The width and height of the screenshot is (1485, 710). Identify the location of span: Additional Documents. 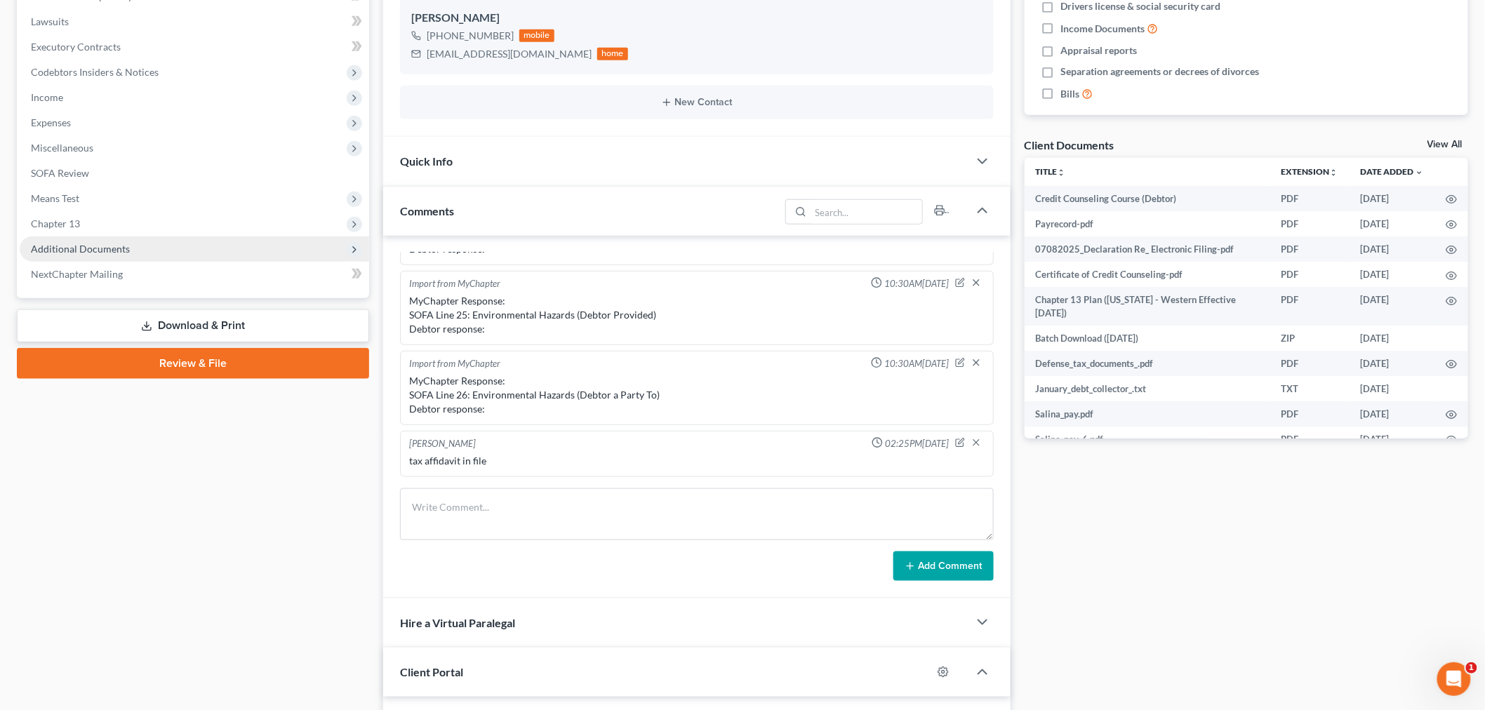
(80, 248).